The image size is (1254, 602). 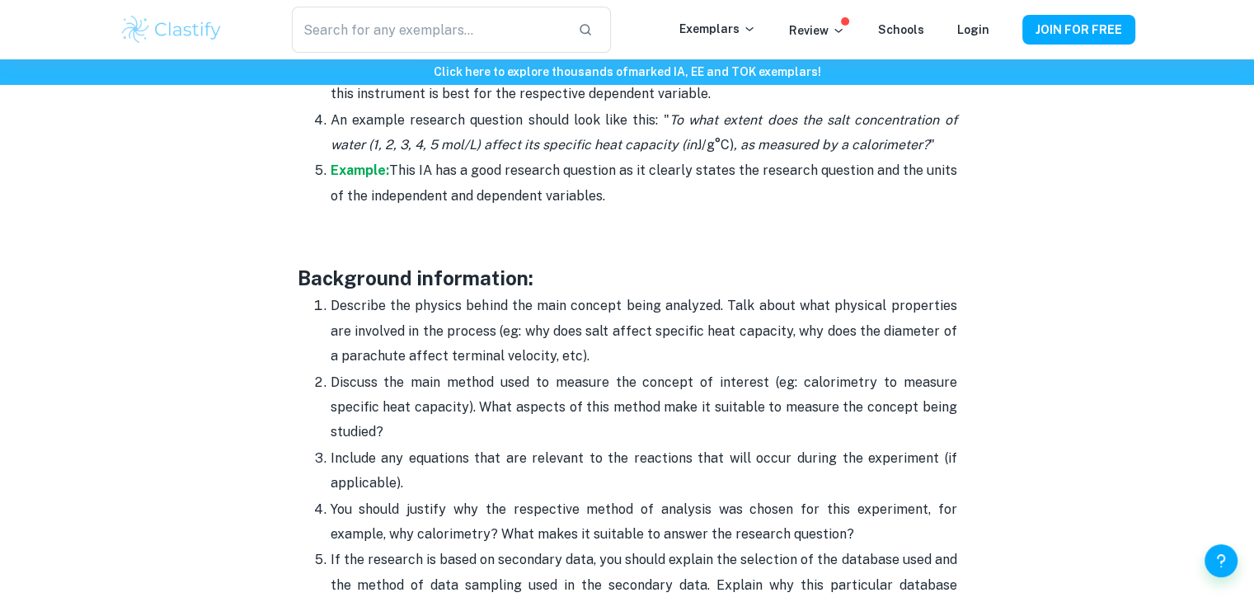 What do you see at coordinates (644, 407) in the screenshot?
I see `span: Discuss the main method used to measure the concept of interest (eg: calorimetry to measure speci...` at bounding box center [644, 407].